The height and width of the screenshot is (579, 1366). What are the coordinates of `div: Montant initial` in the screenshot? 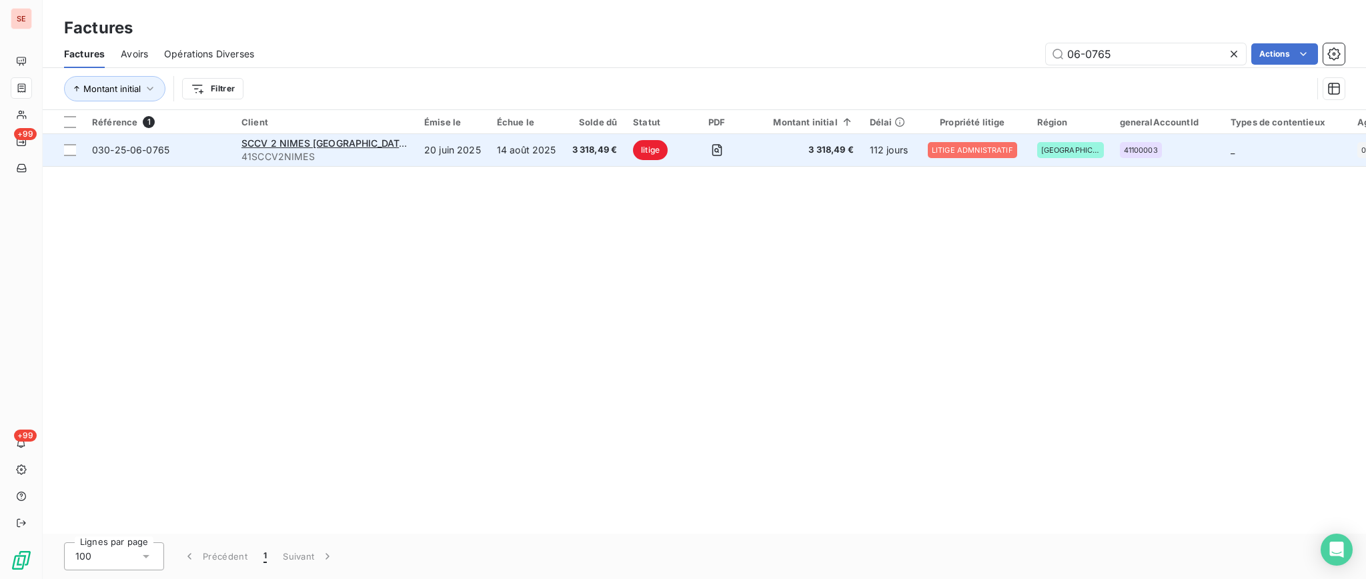 It's located at (805, 122).